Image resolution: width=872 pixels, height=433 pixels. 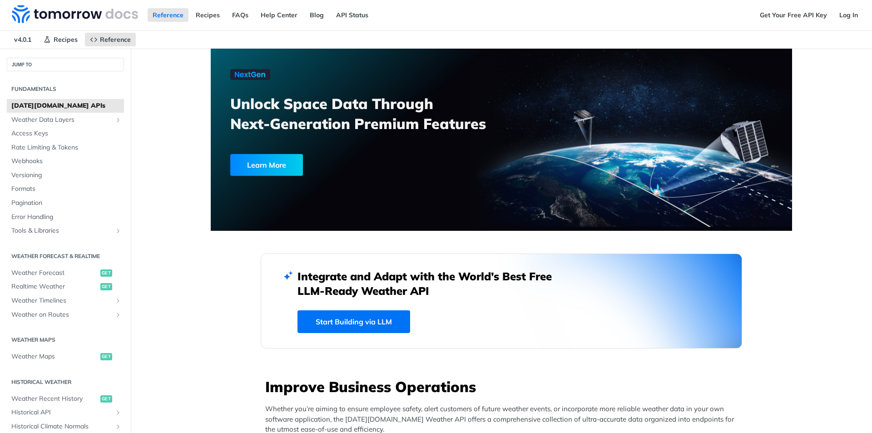 What do you see at coordinates (75, 14) in the screenshot?
I see `img: Tomorrow.io Weather API Docs` at bounding box center [75, 14].